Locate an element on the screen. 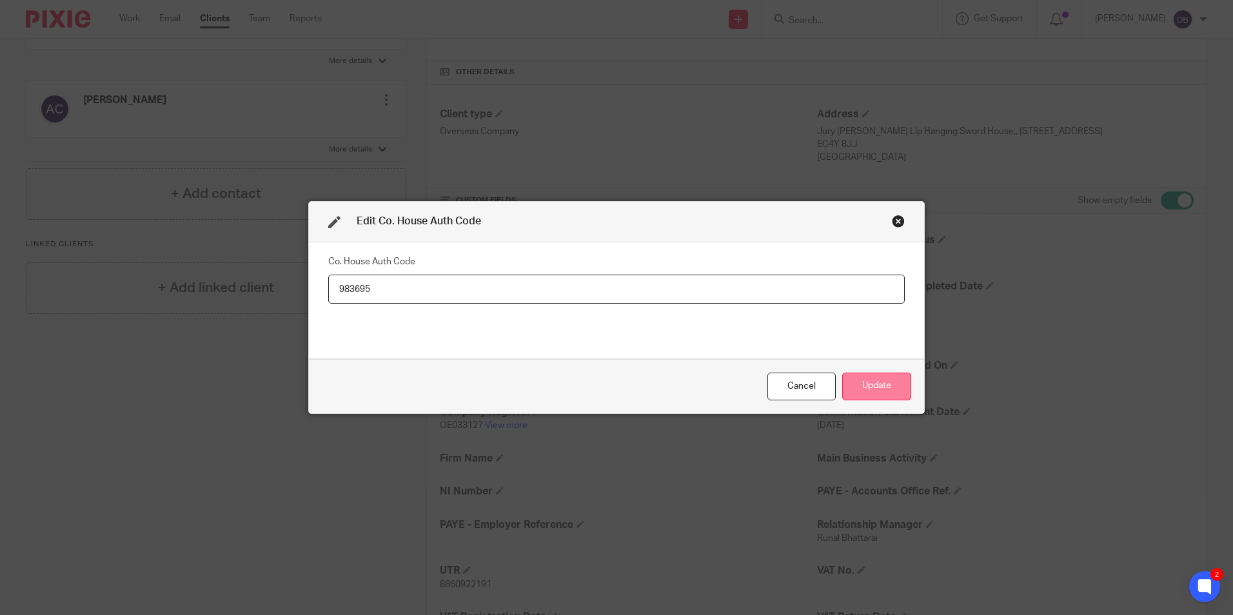 The height and width of the screenshot is (615, 1233). span: Edit Co. House Auth Code is located at coordinates (419, 221).